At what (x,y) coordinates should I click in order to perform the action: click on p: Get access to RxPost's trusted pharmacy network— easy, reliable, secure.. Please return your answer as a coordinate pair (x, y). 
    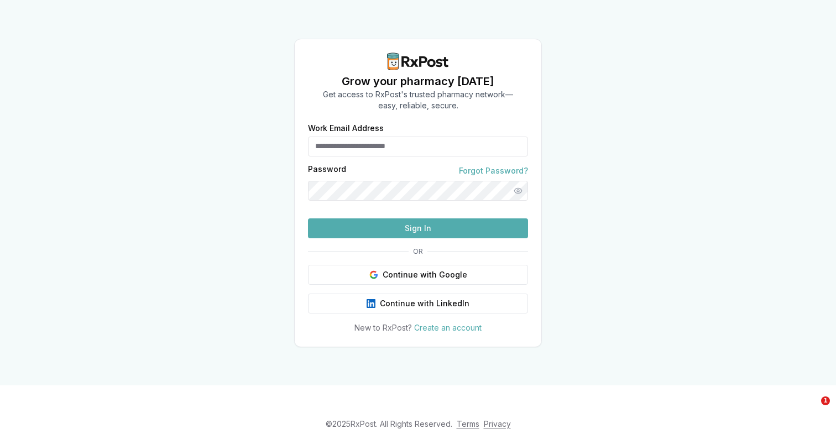
    Looking at the image, I should click on (418, 100).